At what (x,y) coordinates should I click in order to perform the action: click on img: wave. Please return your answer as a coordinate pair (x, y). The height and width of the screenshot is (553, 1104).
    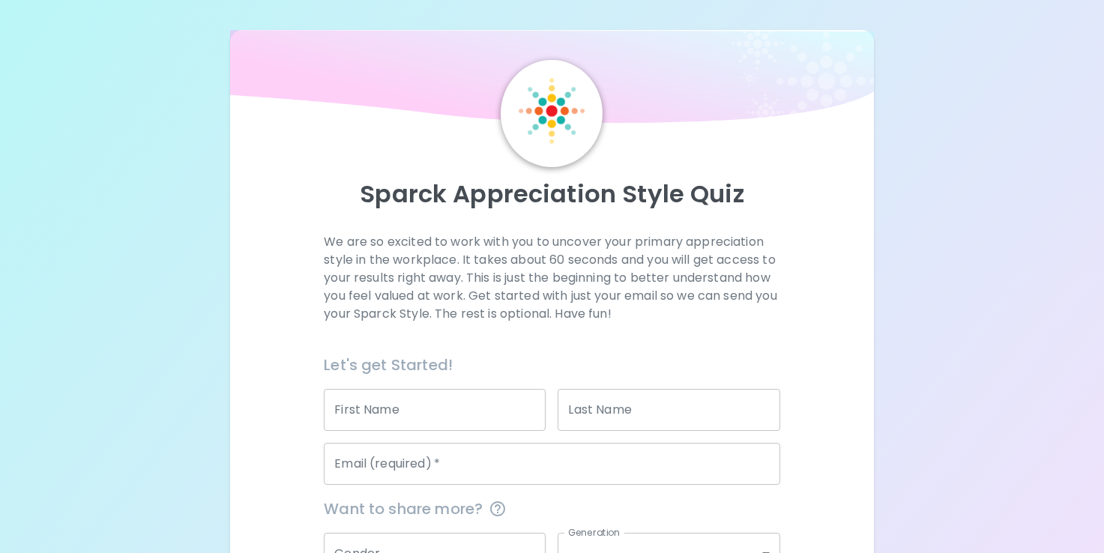
    Looking at the image, I should click on (551, 80).